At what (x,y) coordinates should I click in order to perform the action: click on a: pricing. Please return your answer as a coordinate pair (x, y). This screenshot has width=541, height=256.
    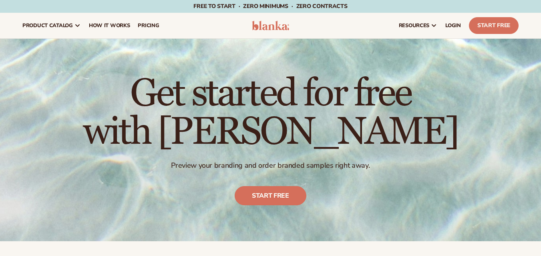
    Looking at the image, I should click on (148, 26).